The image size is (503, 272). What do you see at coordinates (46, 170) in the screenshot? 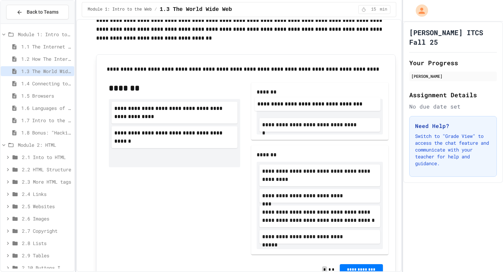
I see `span: 2.2 HTML Structure` at bounding box center [46, 170].